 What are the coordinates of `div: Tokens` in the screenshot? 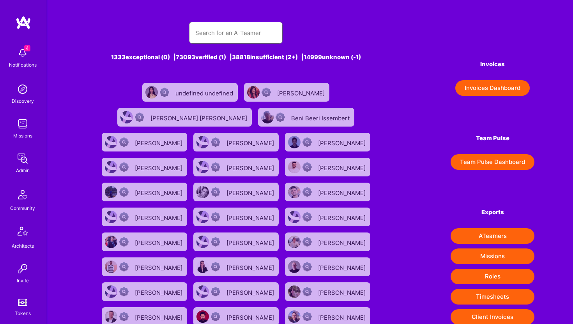 It's located at (23, 313).